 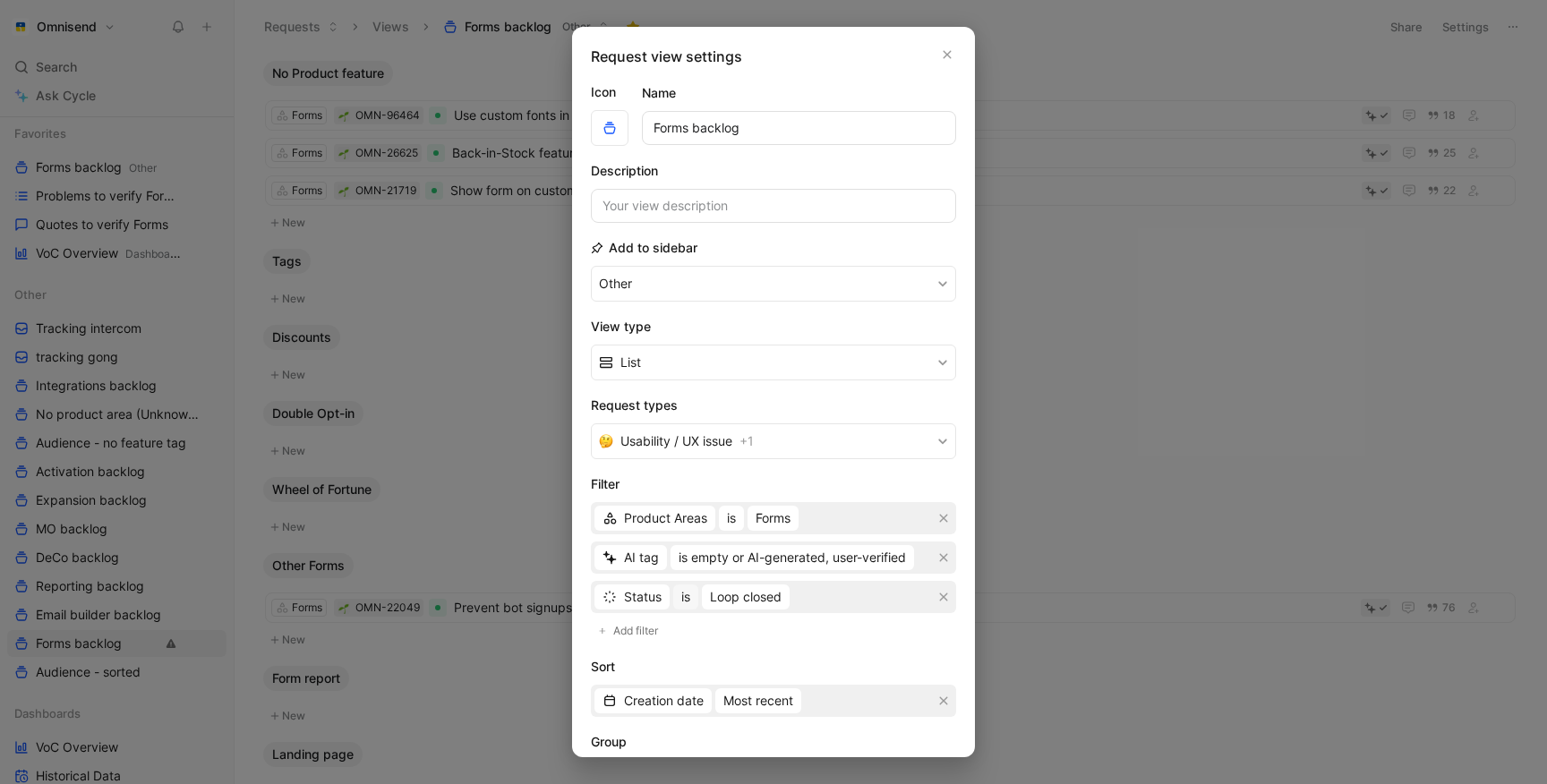 I want to click on span: Add filter, so click(x=636, y=631).